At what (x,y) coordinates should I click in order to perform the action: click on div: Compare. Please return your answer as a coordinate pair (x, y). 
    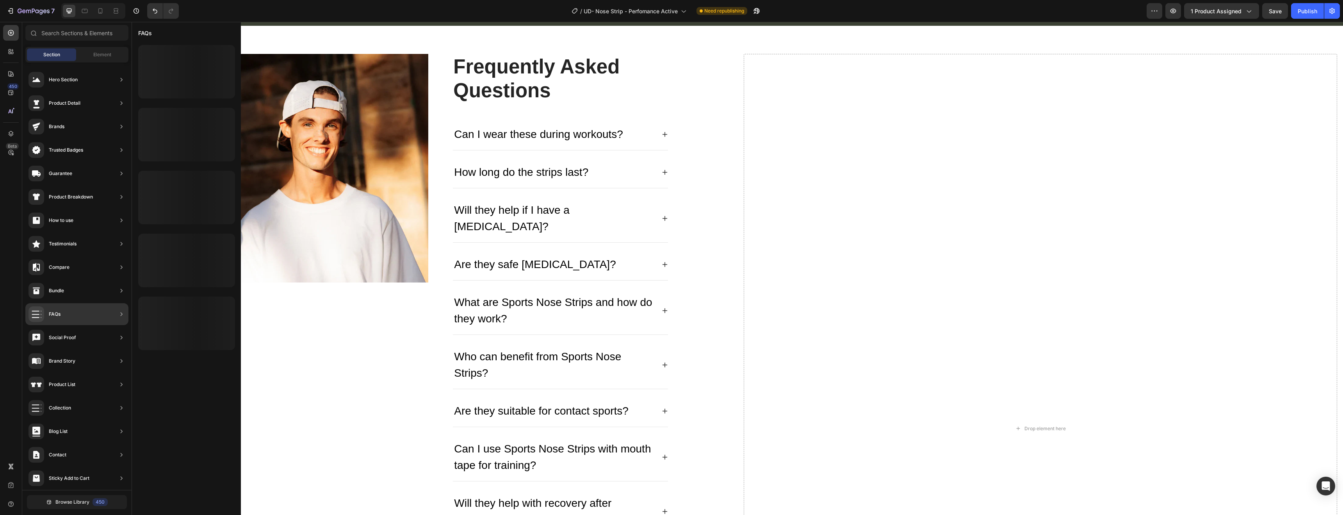
    Looking at the image, I should click on (59, 267).